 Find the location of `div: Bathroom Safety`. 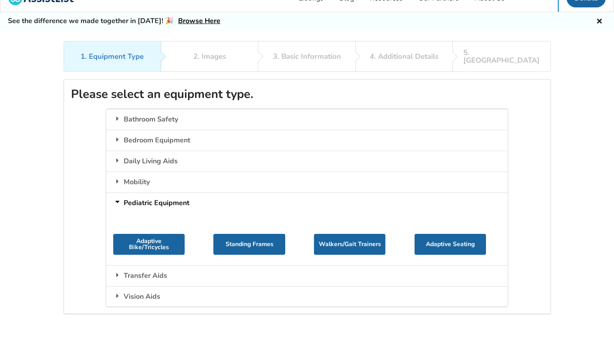

div: Bathroom Safety is located at coordinates (307, 119).